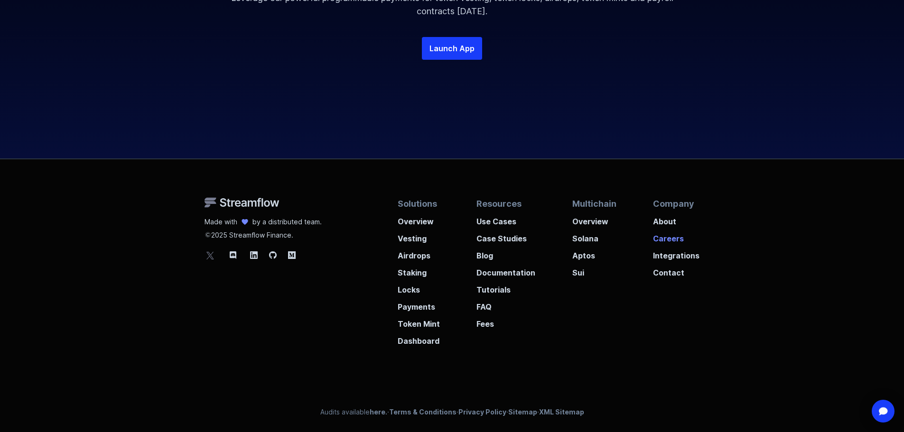 The image size is (904, 432). I want to click on p: Audits available · · · ·, so click(452, 412).